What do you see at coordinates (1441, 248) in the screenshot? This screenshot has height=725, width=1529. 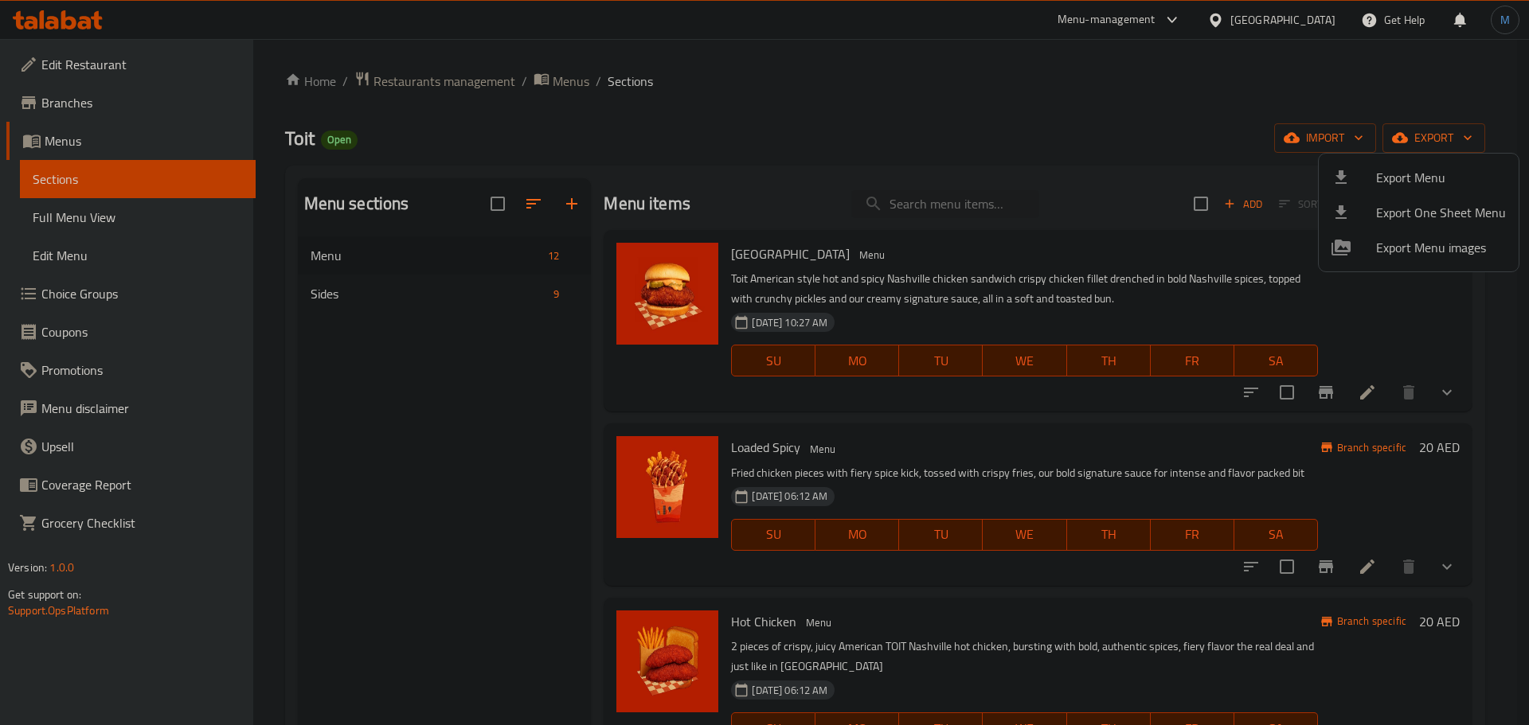 I see `span: Export Menu images` at bounding box center [1441, 248].